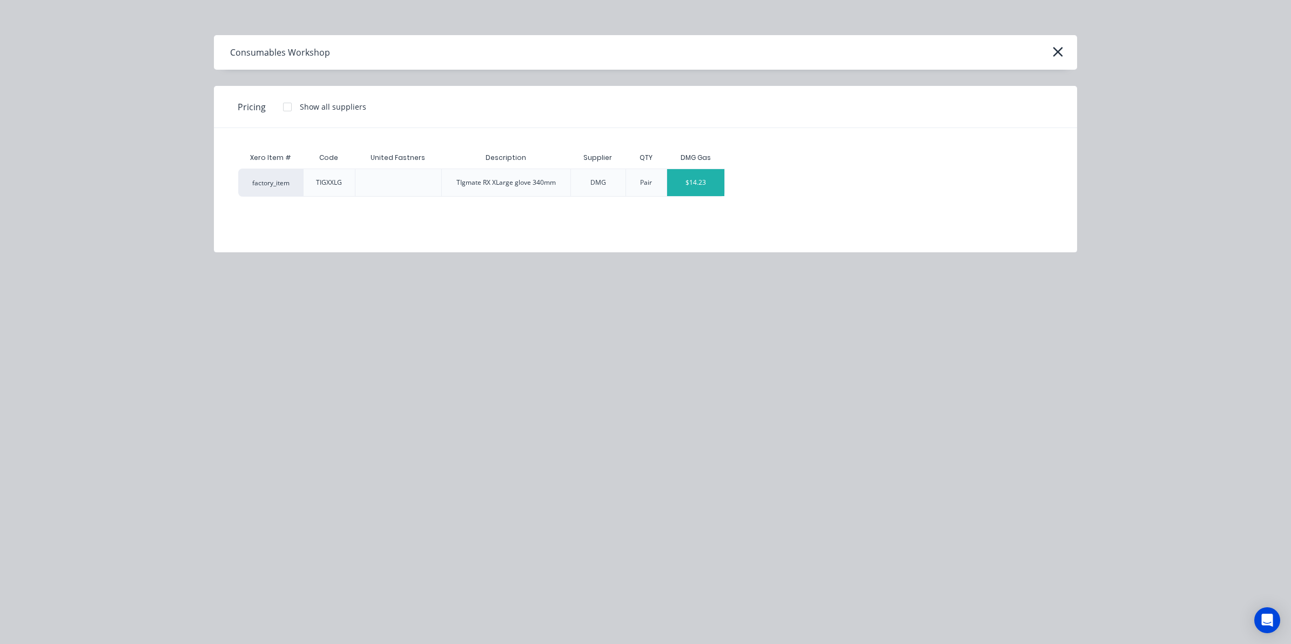 The width and height of the screenshot is (1291, 644). I want to click on div: Description, so click(506, 158).